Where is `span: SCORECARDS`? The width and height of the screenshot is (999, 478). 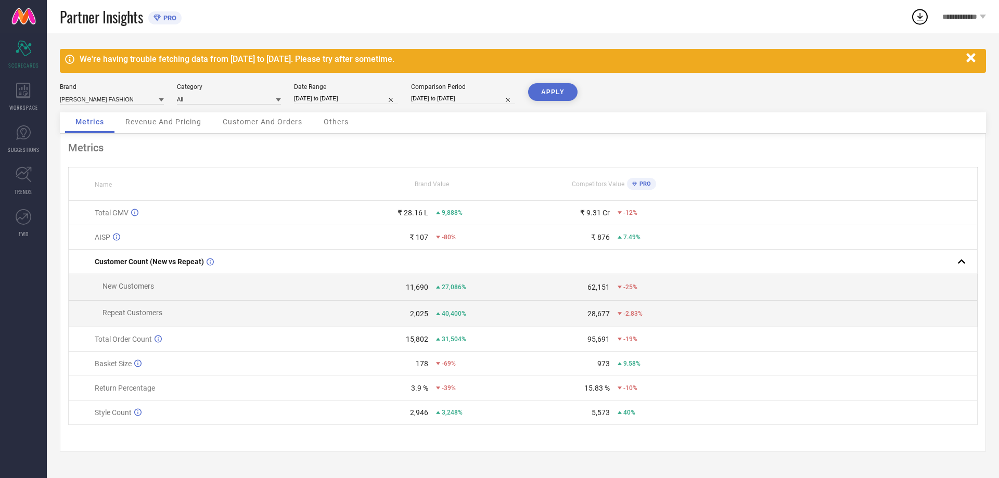 span: SCORECARDS is located at coordinates (23, 65).